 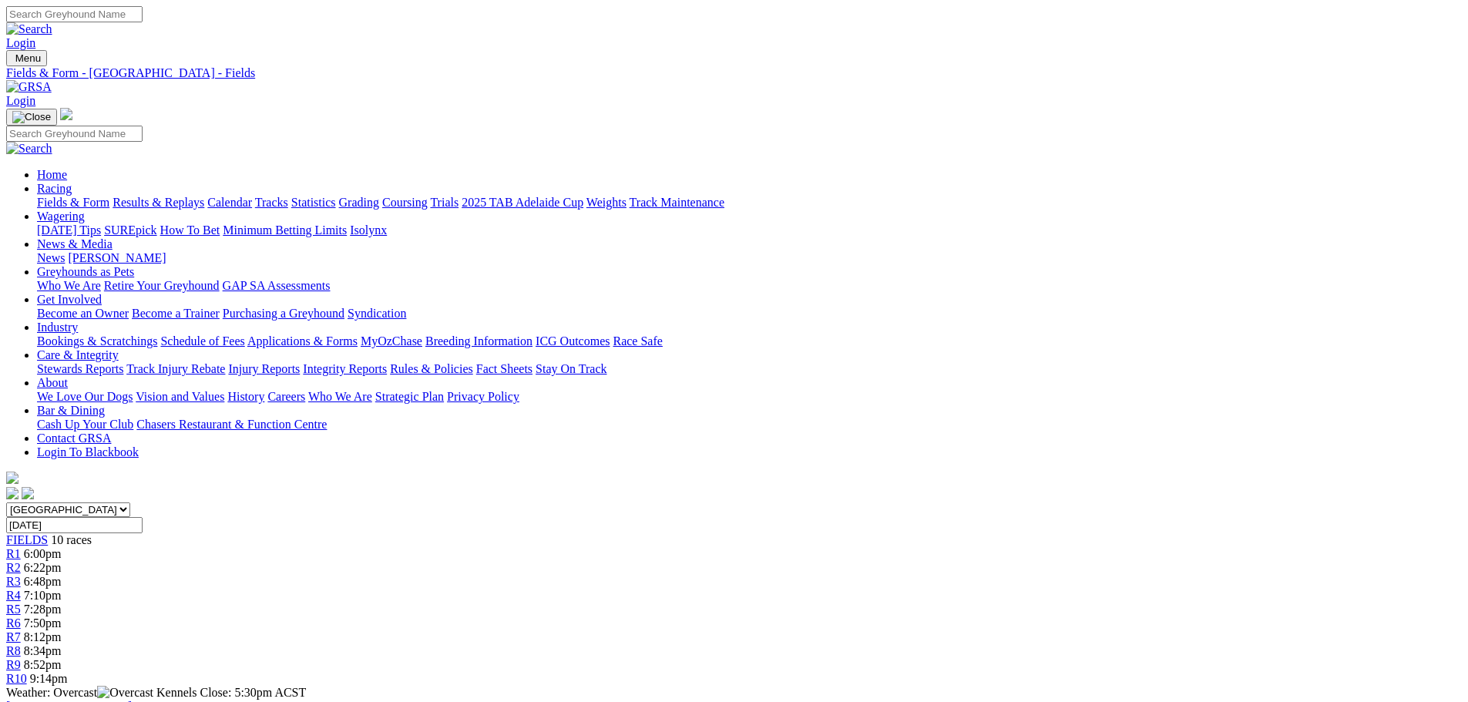 I want to click on span: R8, so click(x=13, y=650).